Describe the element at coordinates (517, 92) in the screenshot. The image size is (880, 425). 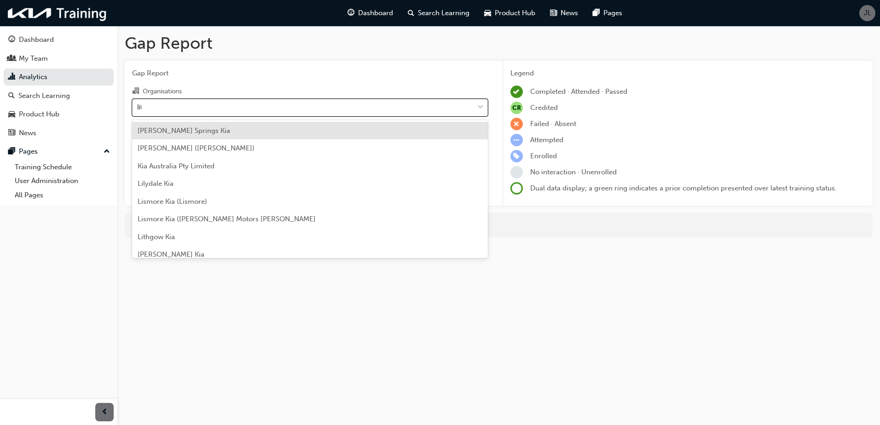
I see `span: learningRecordVerb_COMPLETE-icon` at that location.